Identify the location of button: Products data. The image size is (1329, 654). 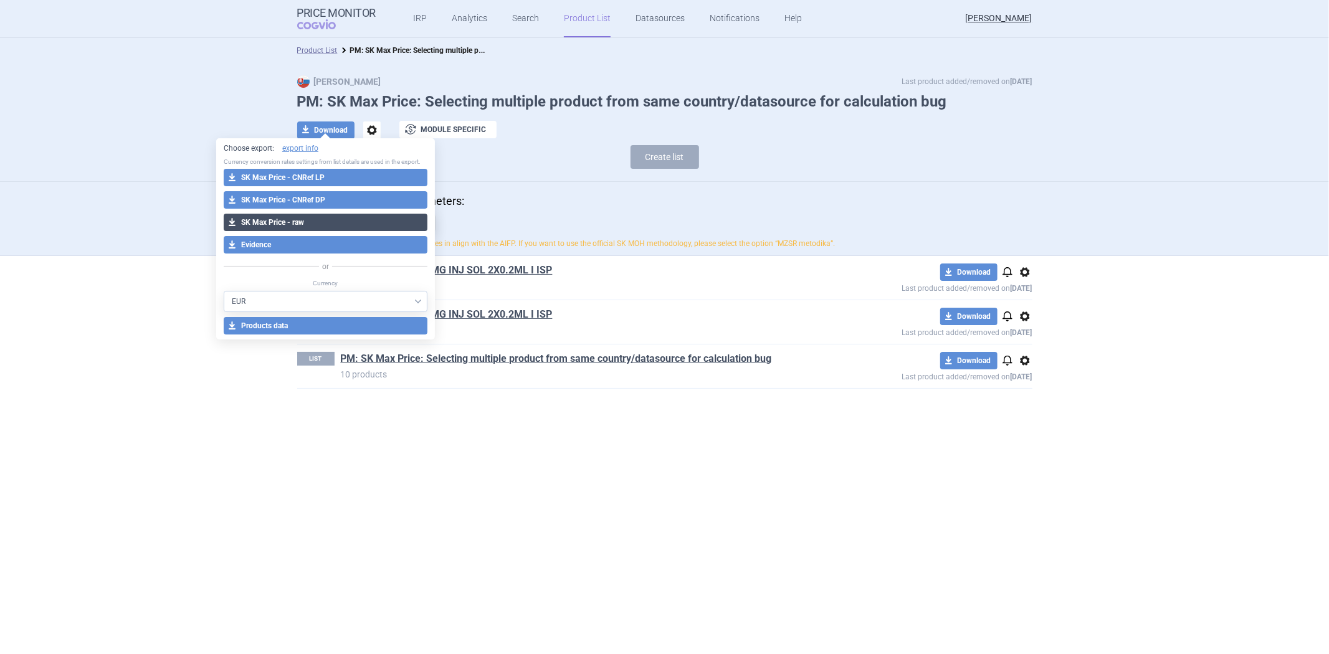
(325, 326).